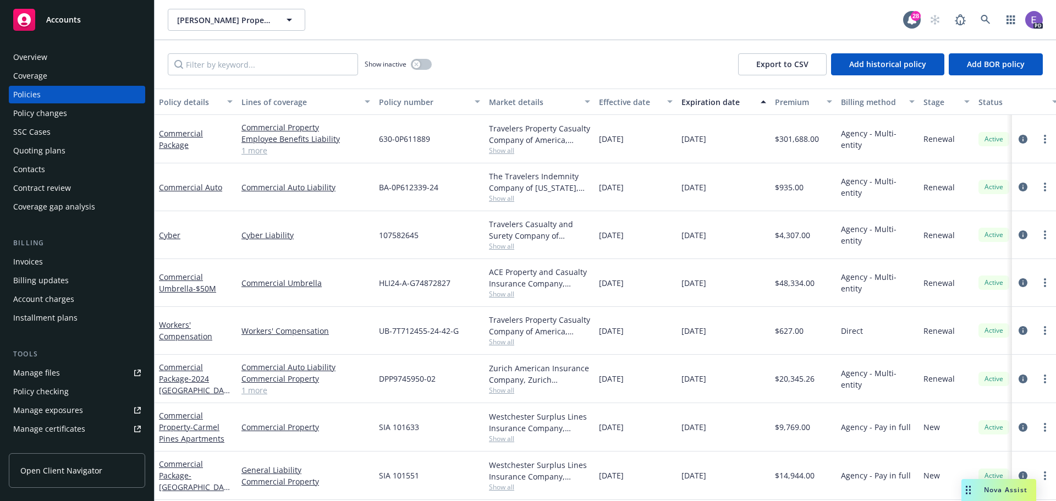 This screenshot has width=1056, height=501. I want to click on a: Employee Benefits Liability, so click(306, 139).